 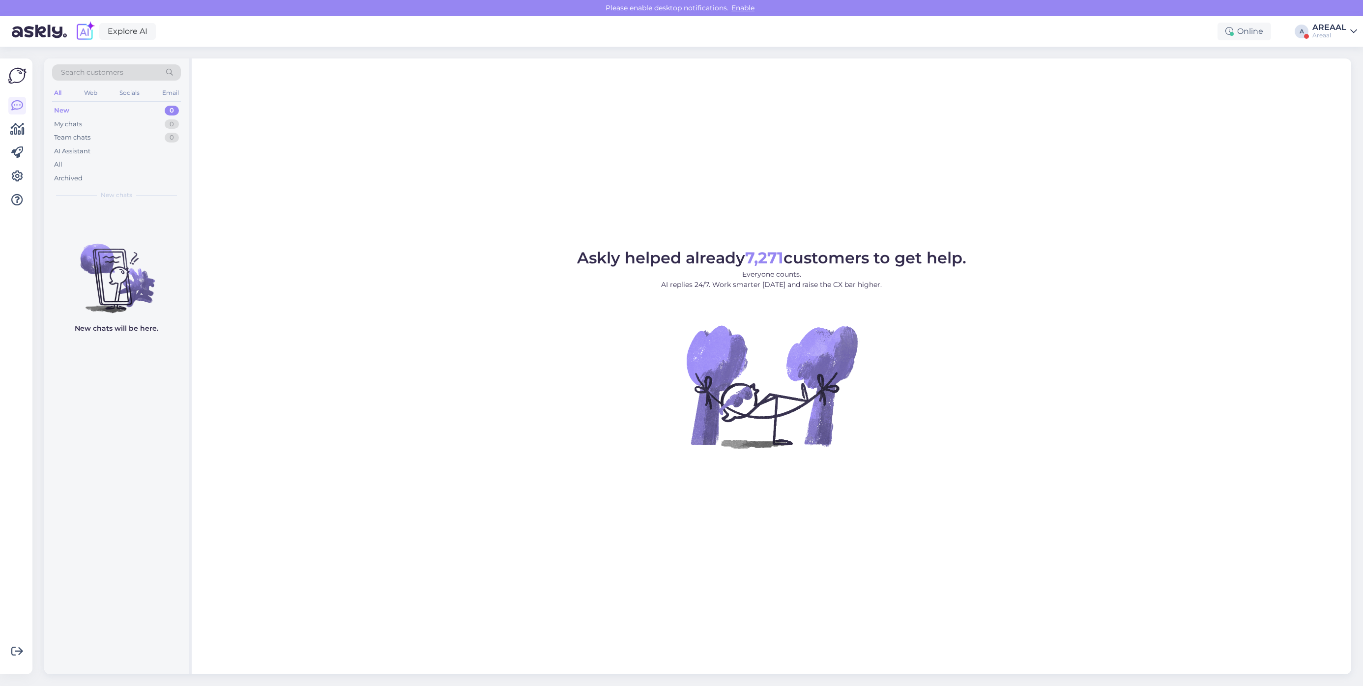 What do you see at coordinates (771, 257) in the screenshot?
I see `span: Askly helped already customers to get help.` at bounding box center [771, 257].